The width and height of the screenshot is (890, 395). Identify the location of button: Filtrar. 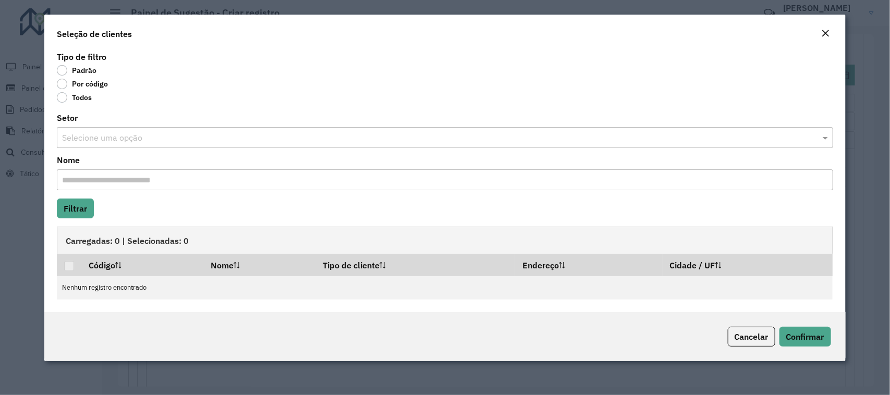
(75, 209).